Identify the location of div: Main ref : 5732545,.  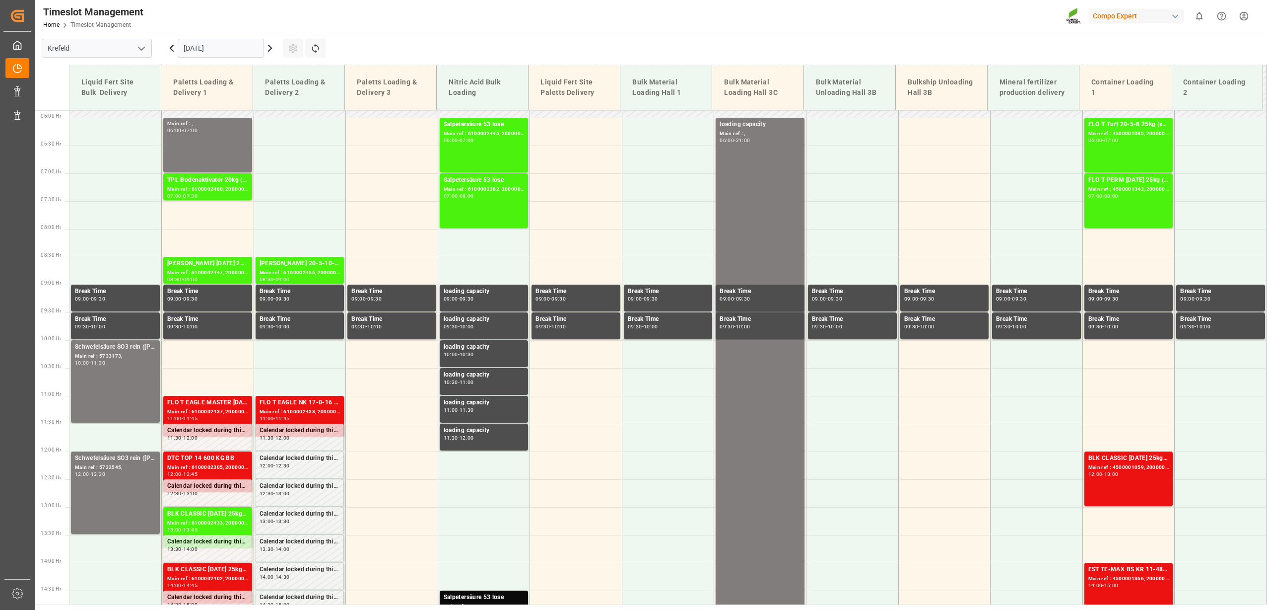
(115, 467).